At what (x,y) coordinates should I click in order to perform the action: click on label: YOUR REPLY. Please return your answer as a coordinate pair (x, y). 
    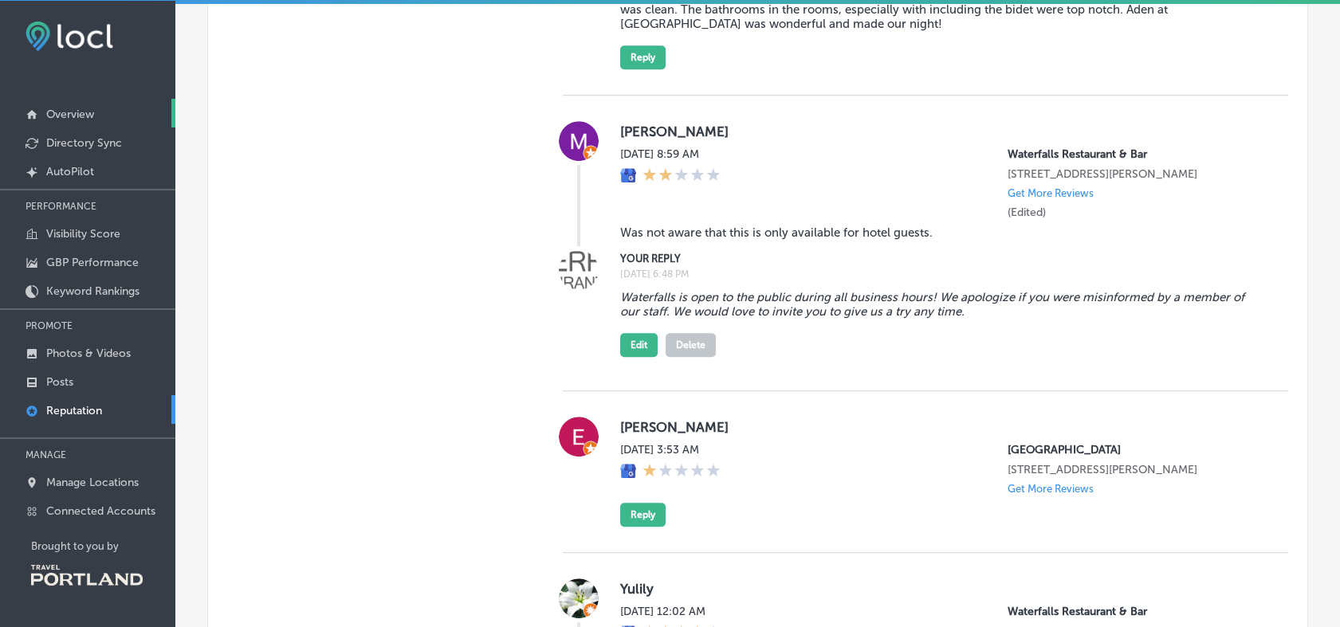
    Looking at the image, I should click on (941, 258).